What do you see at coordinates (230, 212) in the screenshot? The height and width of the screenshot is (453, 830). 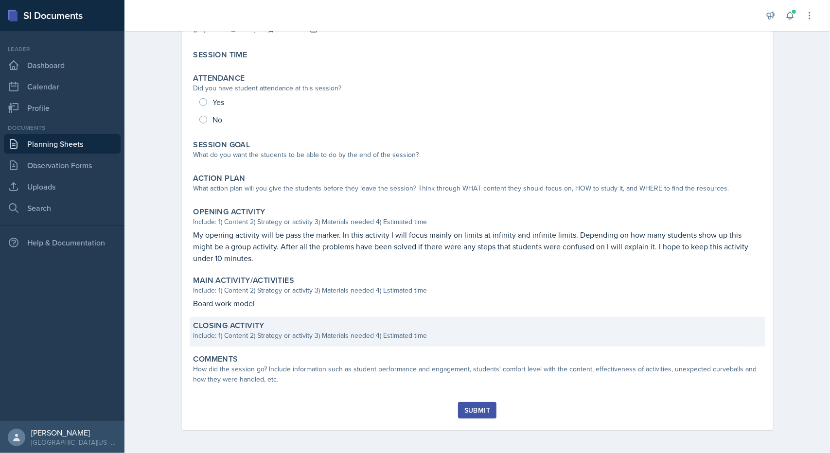 I see `label: Opening Activity` at bounding box center [230, 212].